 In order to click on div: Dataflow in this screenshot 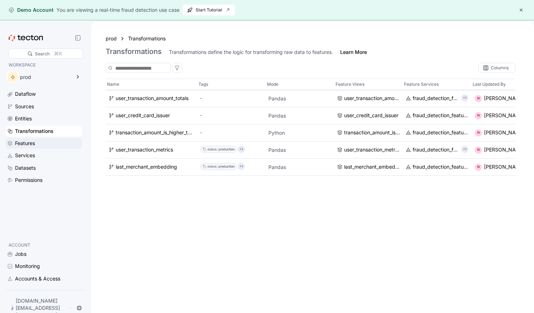, I will do `click(25, 94)`.